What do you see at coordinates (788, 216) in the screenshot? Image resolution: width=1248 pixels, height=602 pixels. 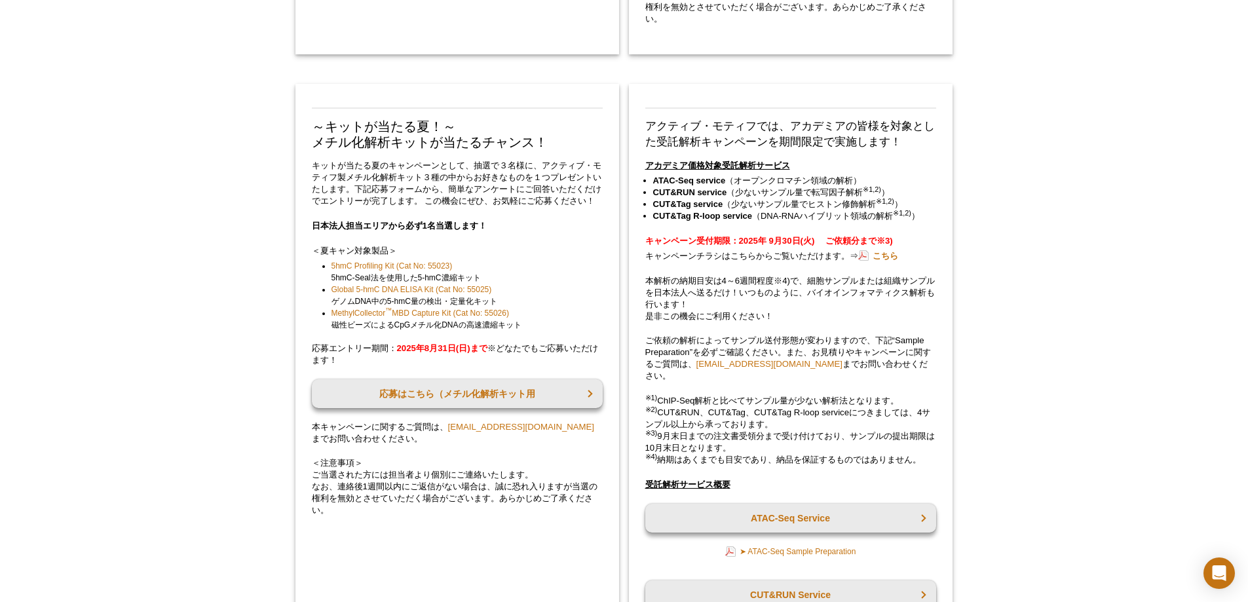 I see `li: （DNA-RNAハイブリット領域の解析 ）` at bounding box center [788, 216].